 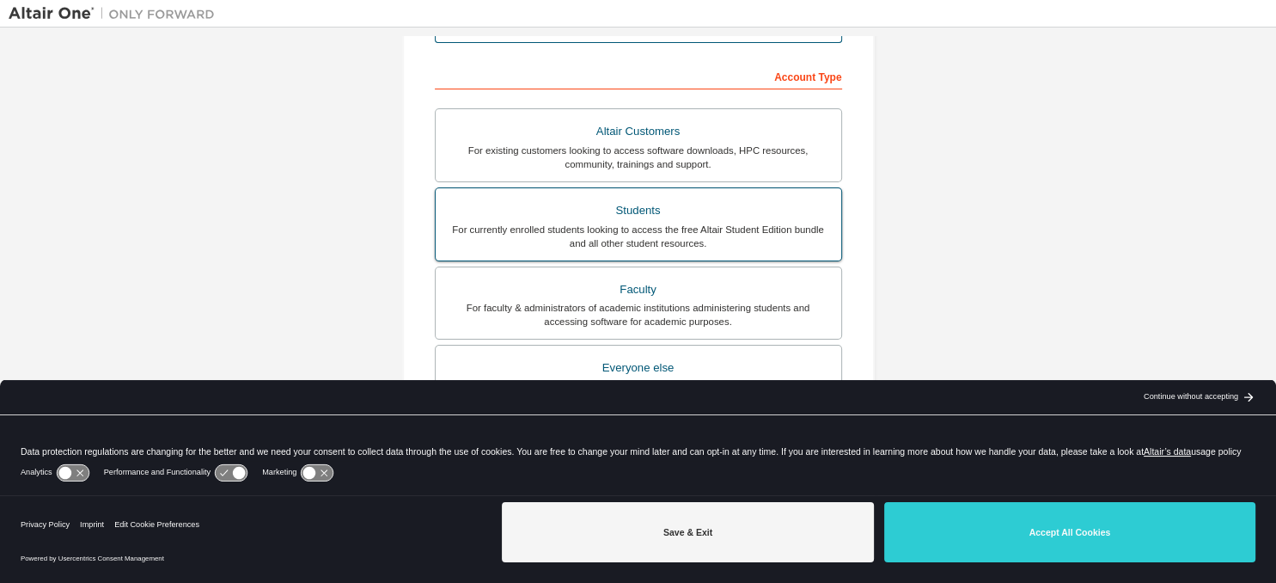 What do you see at coordinates (639, 236) in the screenshot?
I see `div: For currently enrolled students looking to access the free Altair Student Edition bundle and all ...` at bounding box center [639, 236].